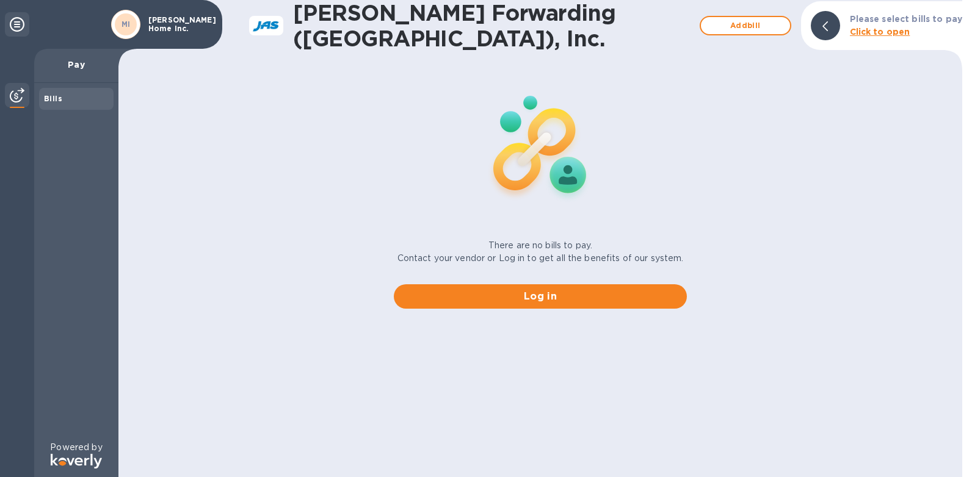 This screenshot has height=477, width=972. Describe the element at coordinates (880, 32) in the screenshot. I see `b: Click to open` at that location.